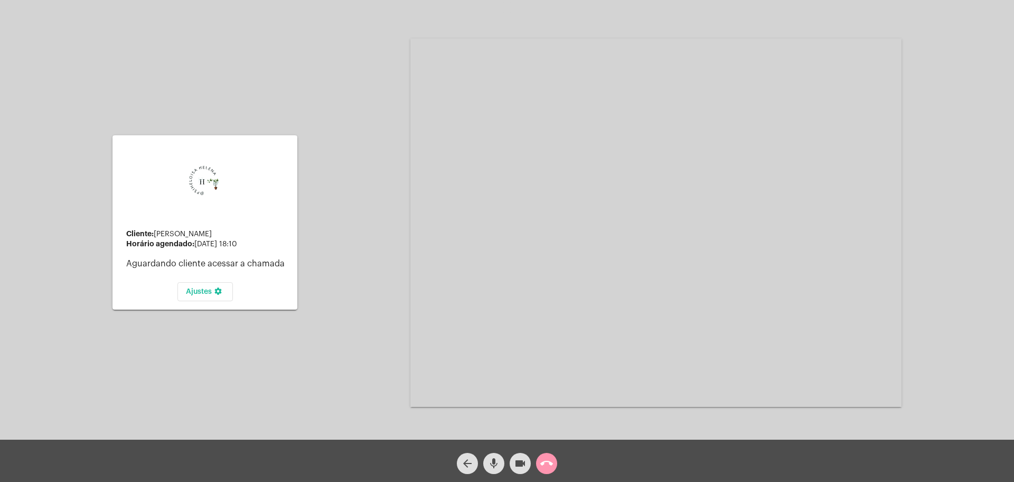 The image size is (1014, 482). I want to click on button: Ajustes, so click(205, 292).